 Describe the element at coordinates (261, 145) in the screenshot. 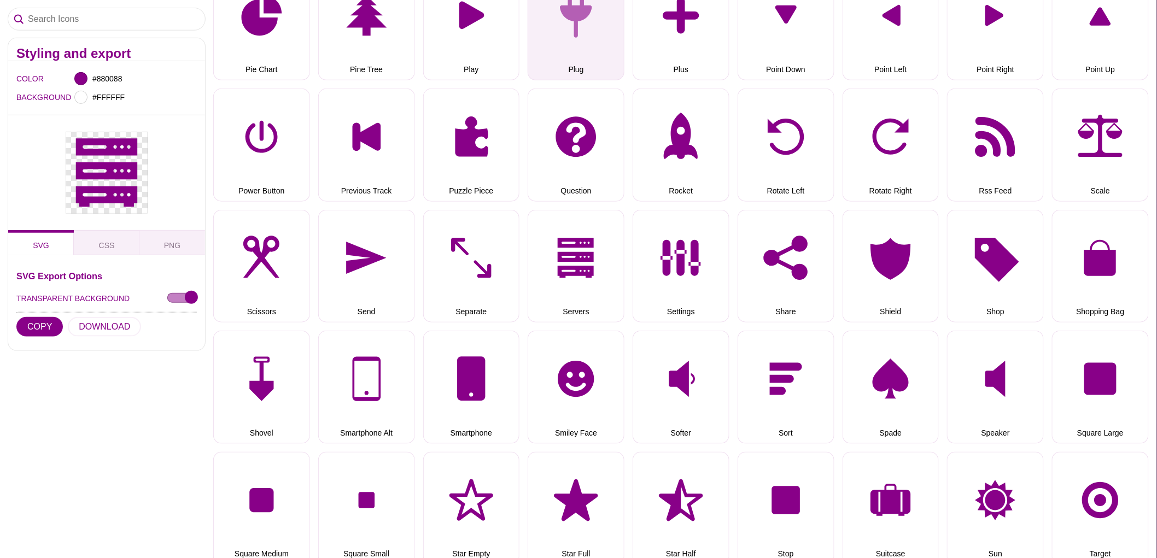

I see `button: Power Button` at that location.